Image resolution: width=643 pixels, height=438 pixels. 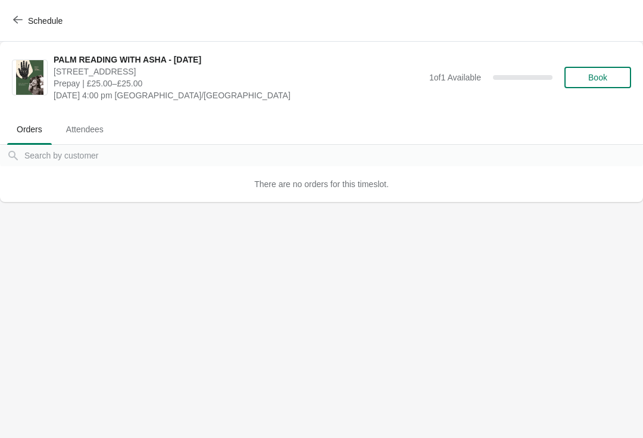 What do you see at coordinates (455, 77) in the screenshot?
I see `span: 1 of 1 Available` at bounding box center [455, 77].